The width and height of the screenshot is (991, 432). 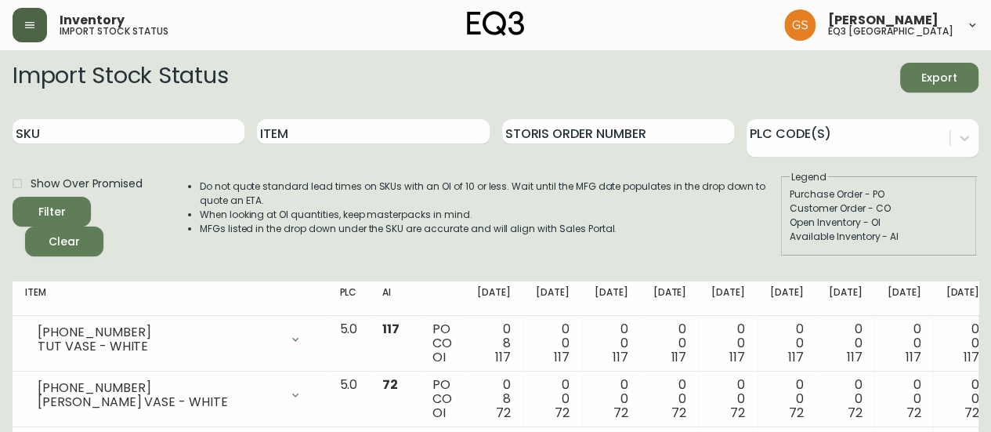 I want to click on div: Customer Order - CO, so click(x=879, y=208).